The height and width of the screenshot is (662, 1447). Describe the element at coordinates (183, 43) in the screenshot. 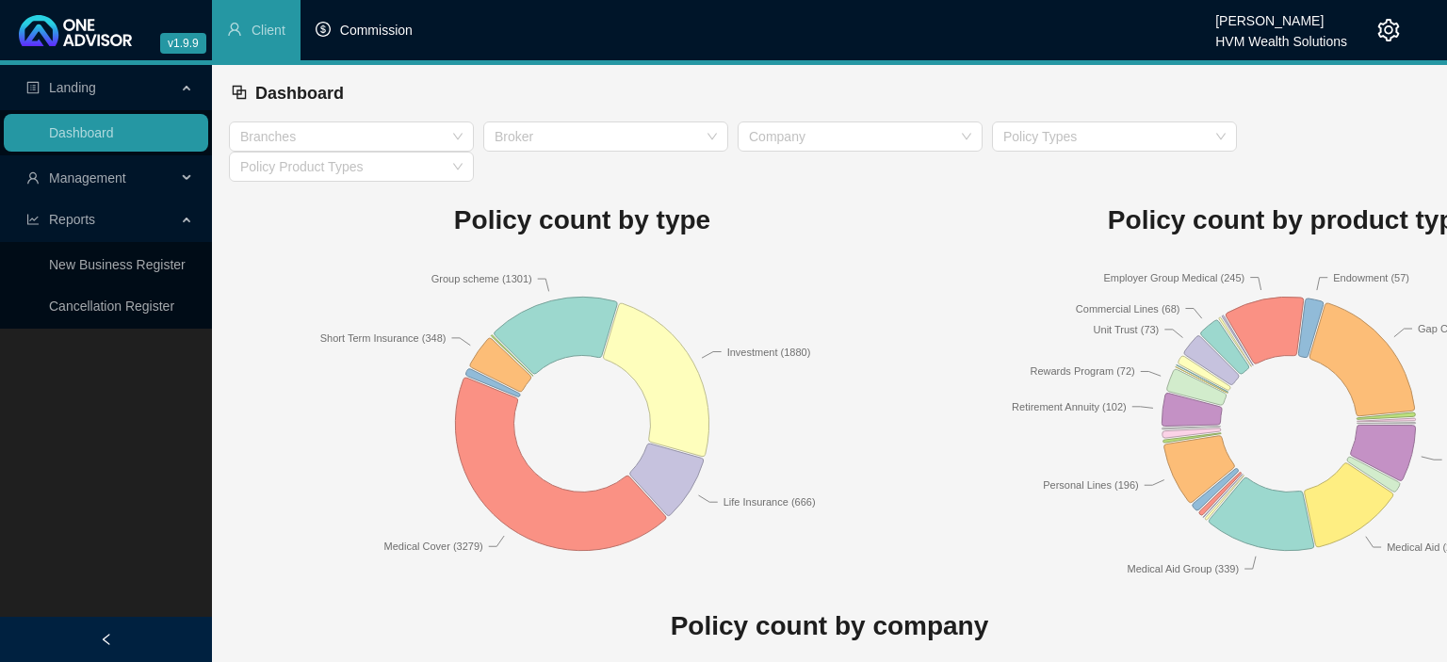

I see `span: v1.9.9` at that location.